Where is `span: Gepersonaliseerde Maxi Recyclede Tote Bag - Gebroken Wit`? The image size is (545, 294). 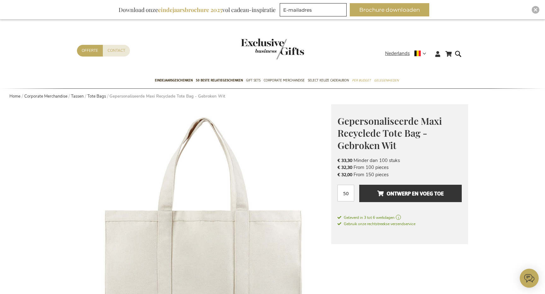
span: Gepersonaliseerde Maxi Recyclede Tote Bag - Gebroken Wit is located at coordinates (389, 133).